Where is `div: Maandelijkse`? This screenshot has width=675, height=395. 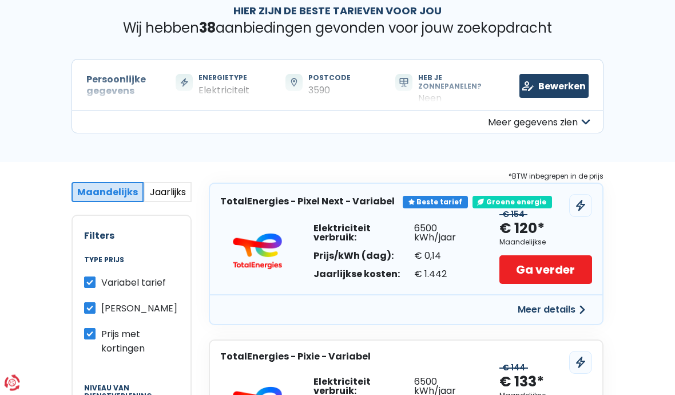 div: Maandelijkse is located at coordinates (522, 243).